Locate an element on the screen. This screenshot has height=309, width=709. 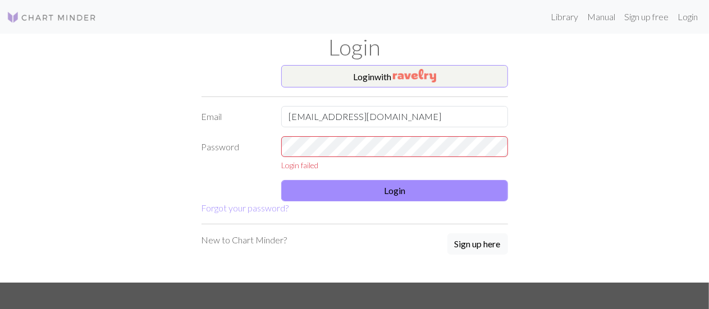
a: Forgot your password? is located at coordinates (245, 208).